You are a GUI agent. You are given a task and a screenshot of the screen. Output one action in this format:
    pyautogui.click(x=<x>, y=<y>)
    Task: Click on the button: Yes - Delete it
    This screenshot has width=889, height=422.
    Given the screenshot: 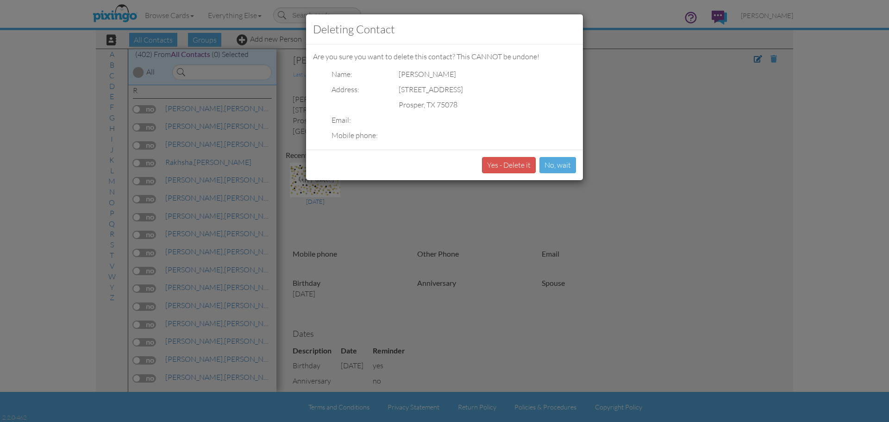 What is the action you would take?
    pyautogui.click(x=509, y=165)
    